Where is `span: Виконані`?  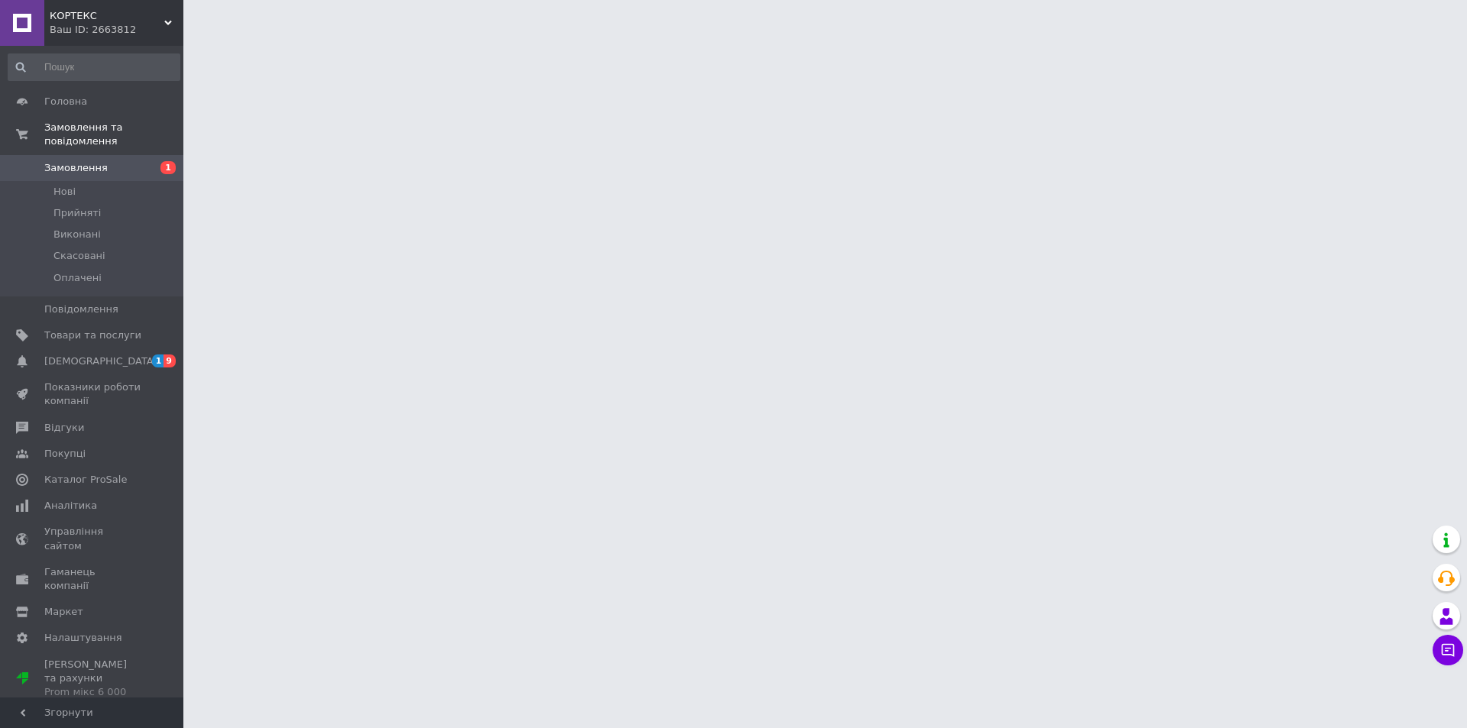 span: Виконані is located at coordinates (77, 235).